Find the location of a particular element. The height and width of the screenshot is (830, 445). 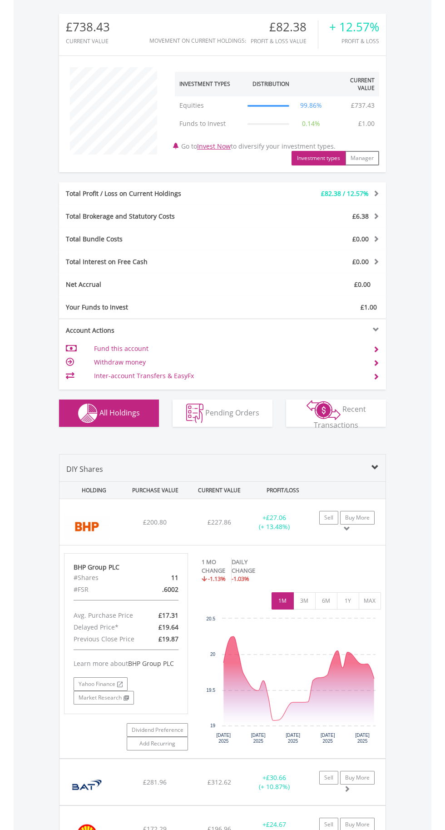

td: Funds to Invest is located at coordinates (209, 124).